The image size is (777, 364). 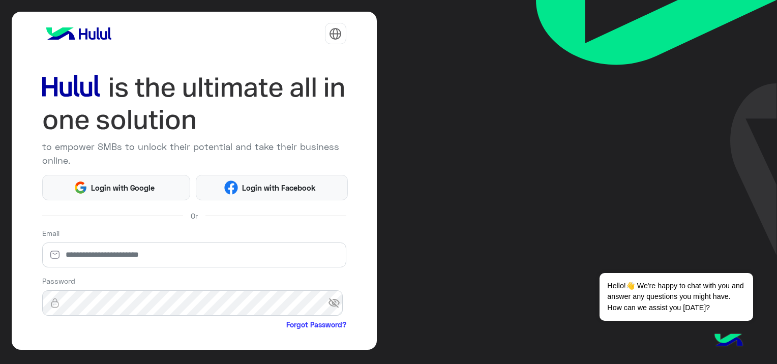 What do you see at coordinates (728, 341) in the screenshot?
I see `img: hulul-logo.png` at bounding box center [728, 341].